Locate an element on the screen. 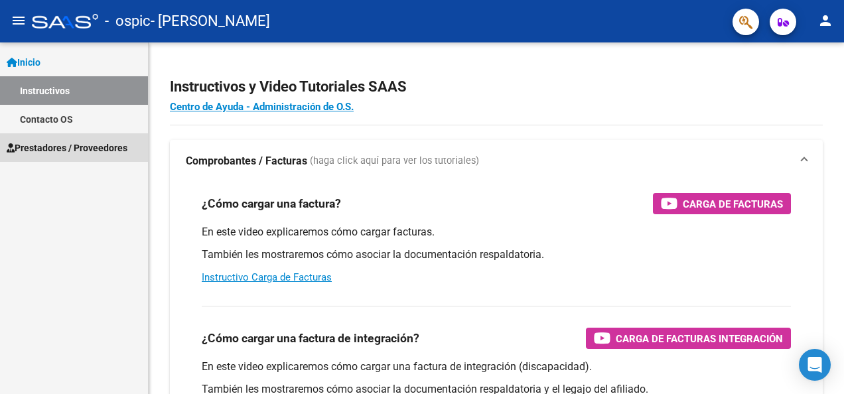 This screenshot has width=844, height=394. span: Prestadores / Proveedores is located at coordinates (67, 148).